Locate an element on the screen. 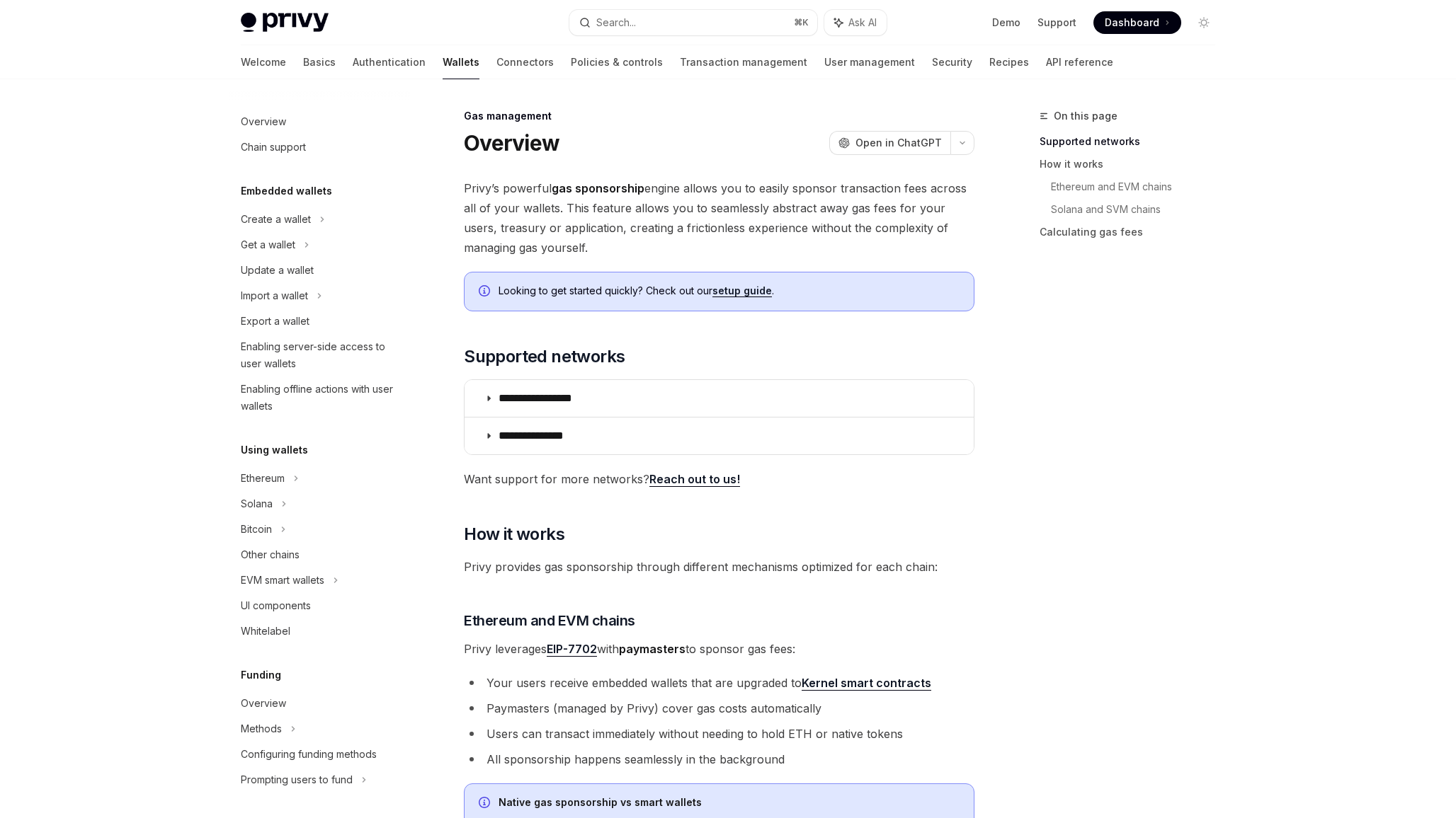 The image size is (1456, 818). div: Configuring funding methods is located at coordinates (308, 755).